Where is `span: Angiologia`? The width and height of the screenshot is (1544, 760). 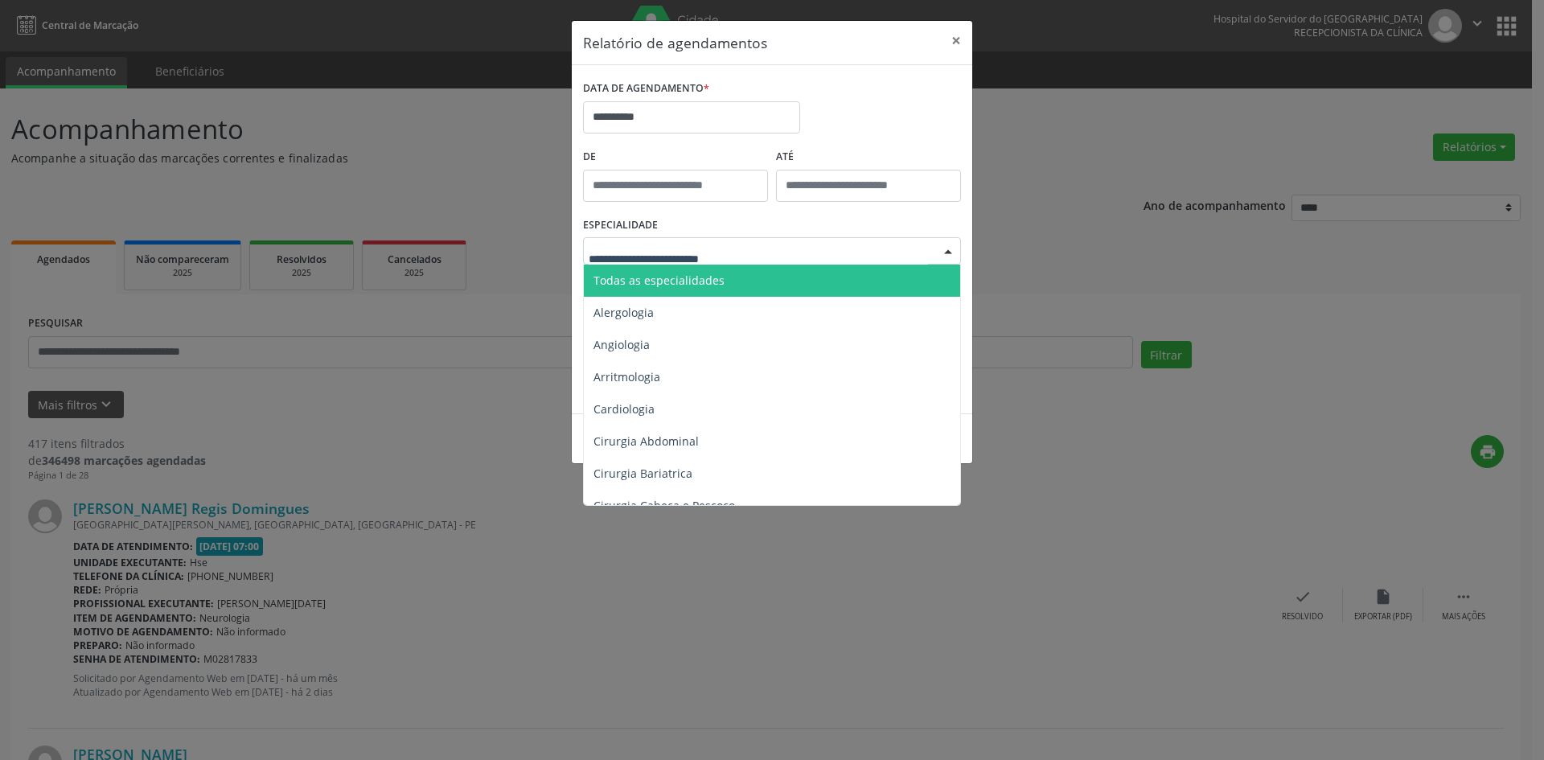
span: Angiologia is located at coordinates (621, 344).